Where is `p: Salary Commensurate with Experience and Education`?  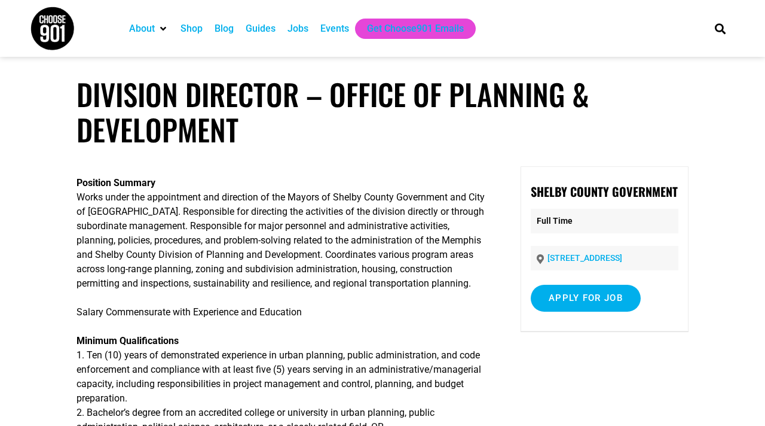 p: Salary Commensurate with Experience and Education is located at coordinates (283, 312).